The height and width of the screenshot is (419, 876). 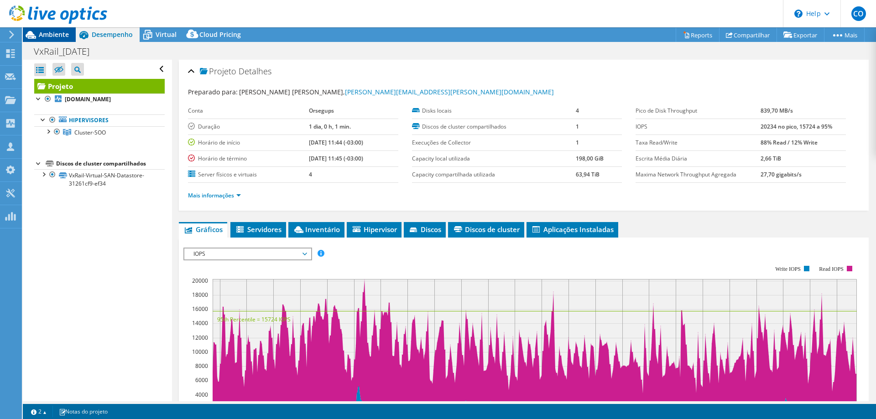 What do you see at coordinates (203, 230) in the screenshot?
I see `span: Gráficos` at bounding box center [203, 230].